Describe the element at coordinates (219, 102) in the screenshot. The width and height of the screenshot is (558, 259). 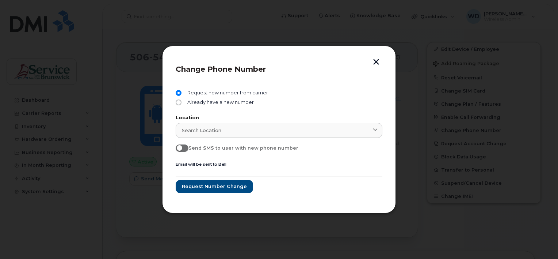
I see `span: Already have a new number` at that location.